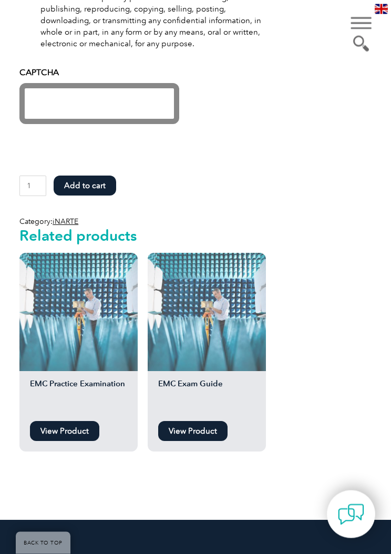  I want to click on h2: EMC Exam Guide, so click(206, 398).